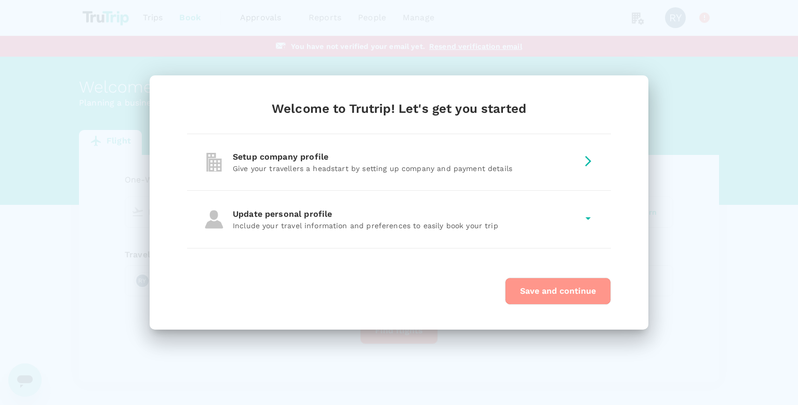  I want to click on p: Give your travellers a headstart by setting up company and payment details, so click(405, 168).